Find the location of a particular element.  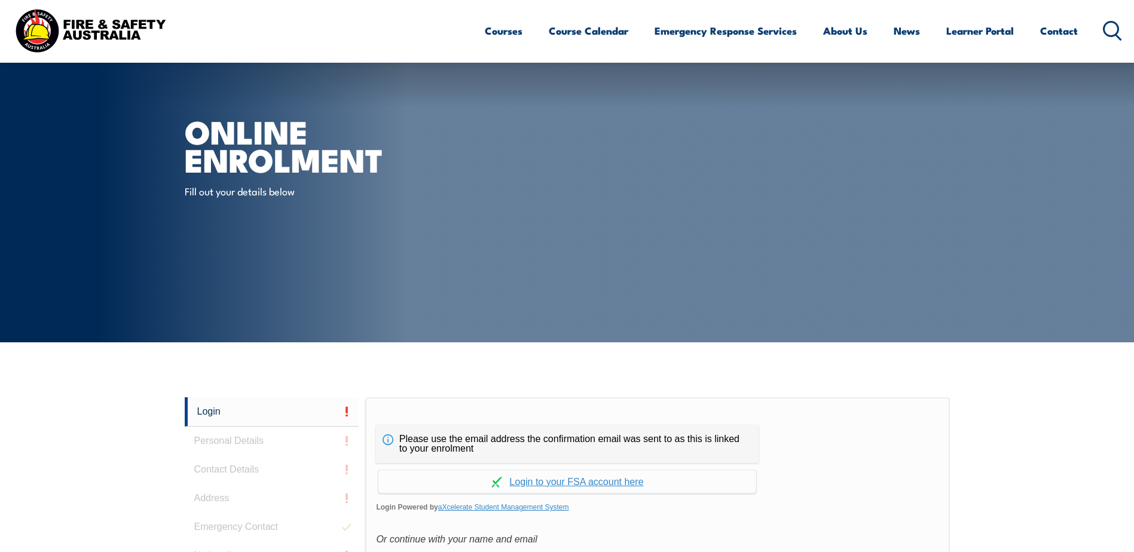

a: About Us is located at coordinates (845, 30).